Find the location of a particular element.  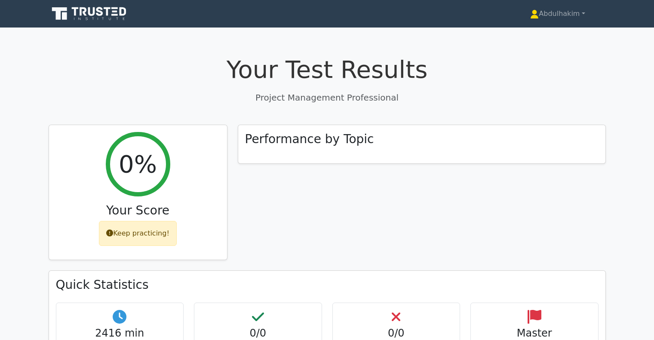

p: Project Management Professional is located at coordinates (327, 98).